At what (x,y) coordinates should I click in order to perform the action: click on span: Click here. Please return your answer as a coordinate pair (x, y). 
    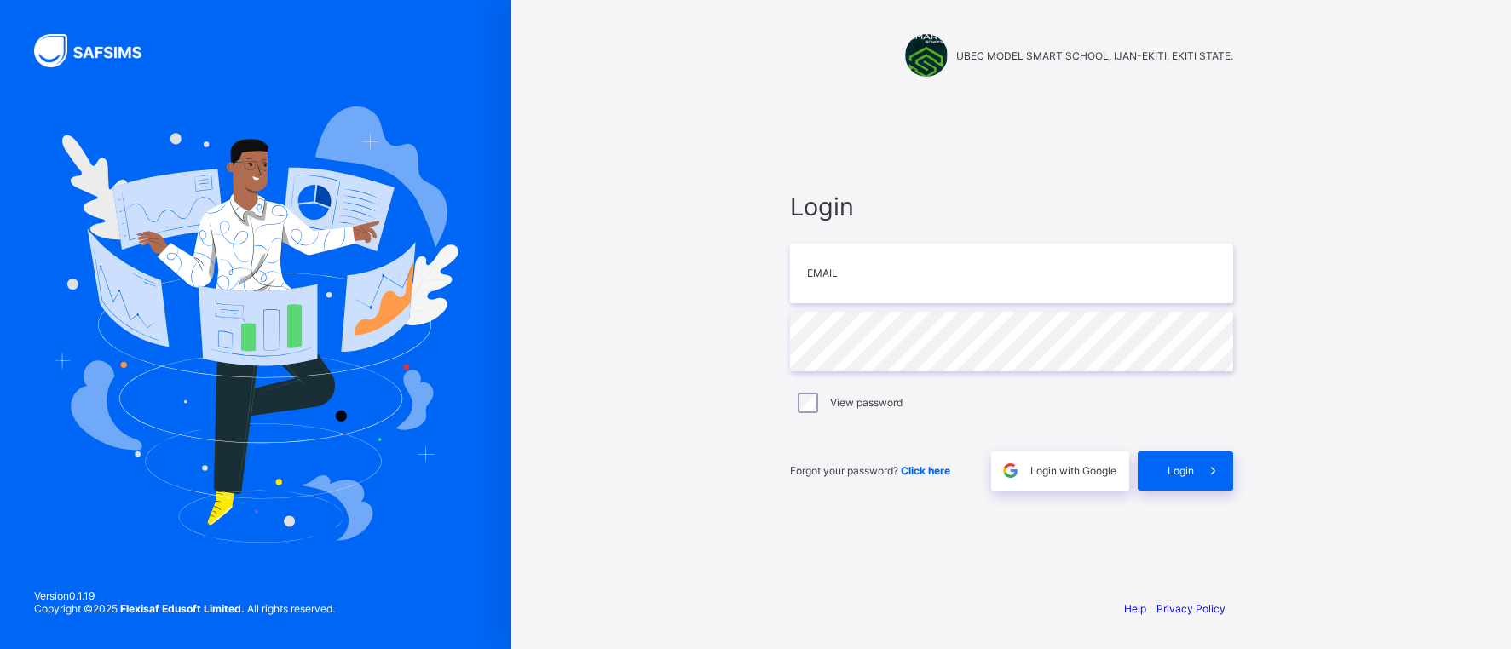
    Looking at the image, I should click on (926, 470).